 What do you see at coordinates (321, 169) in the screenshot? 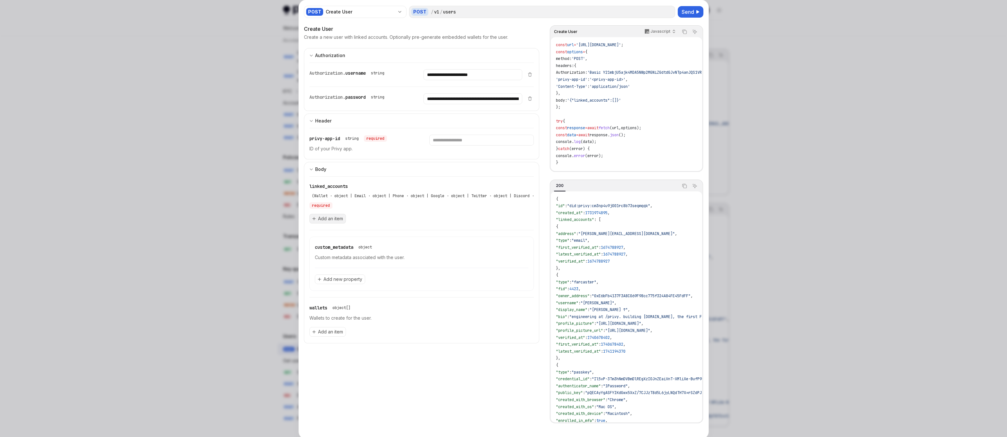
I see `div: Body` at bounding box center [321, 169].